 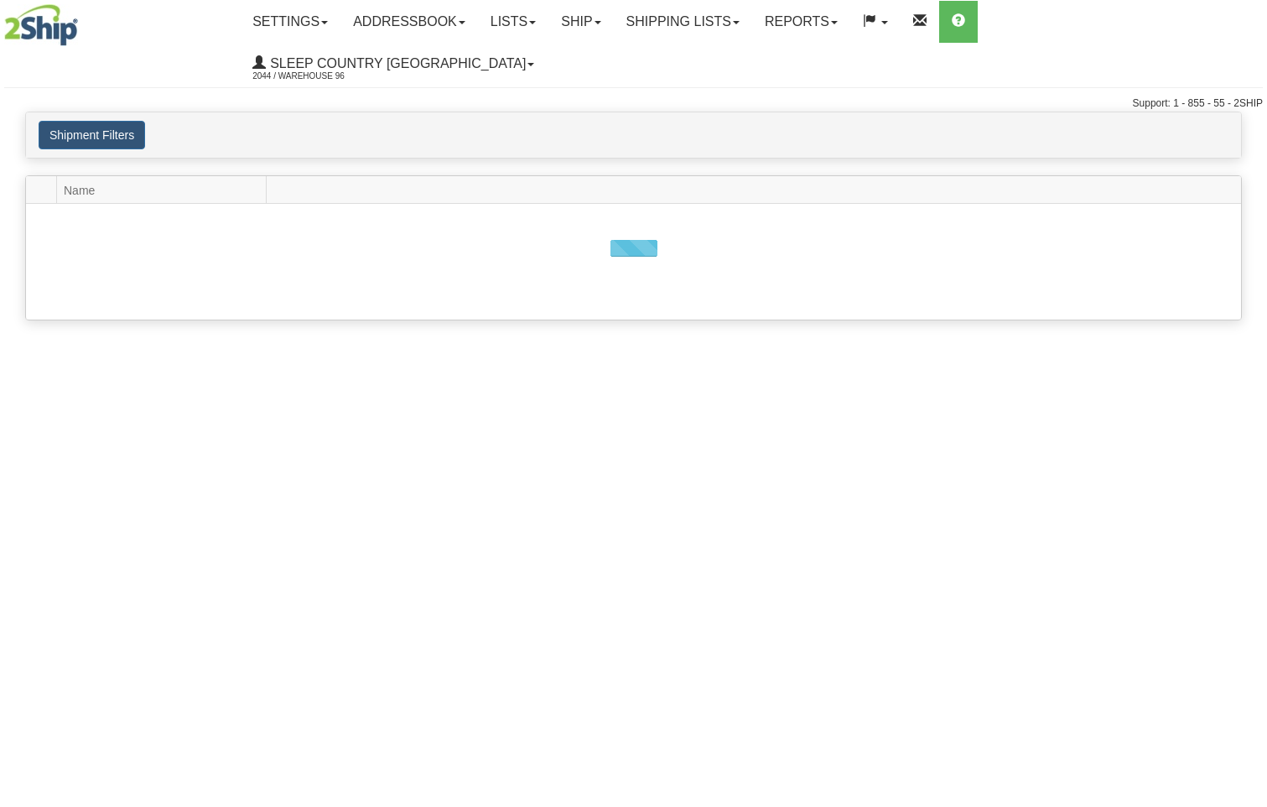 I want to click on a: Shipping lists, so click(x=683, y=22).